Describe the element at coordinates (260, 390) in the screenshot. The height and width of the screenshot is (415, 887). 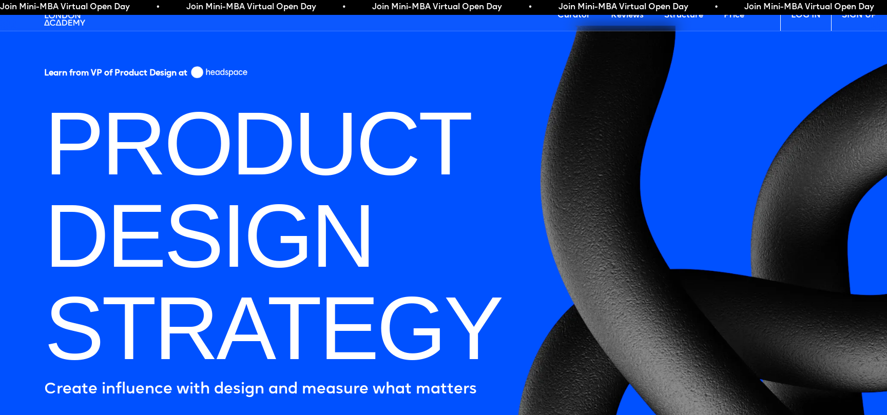
I see `h5: Create influence with design and measure what matters` at that location.